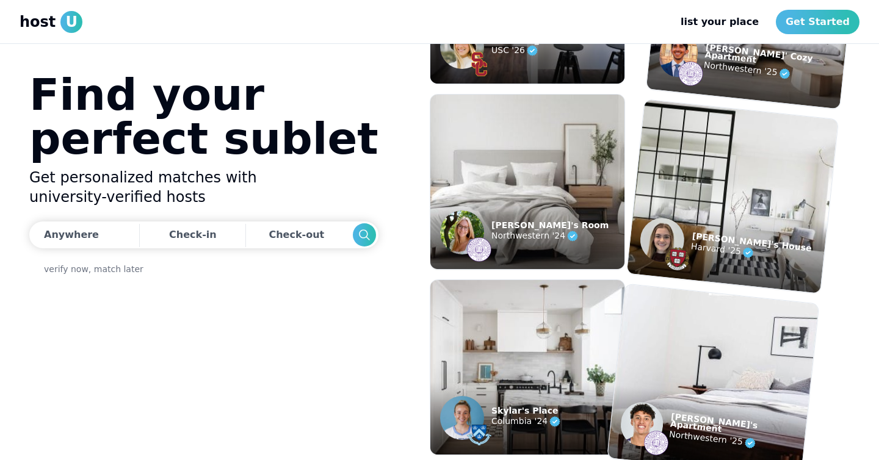  What do you see at coordinates (204, 187) in the screenshot?
I see `h2: Get personalized matches with university-verified hosts` at bounding box center [204, 187].